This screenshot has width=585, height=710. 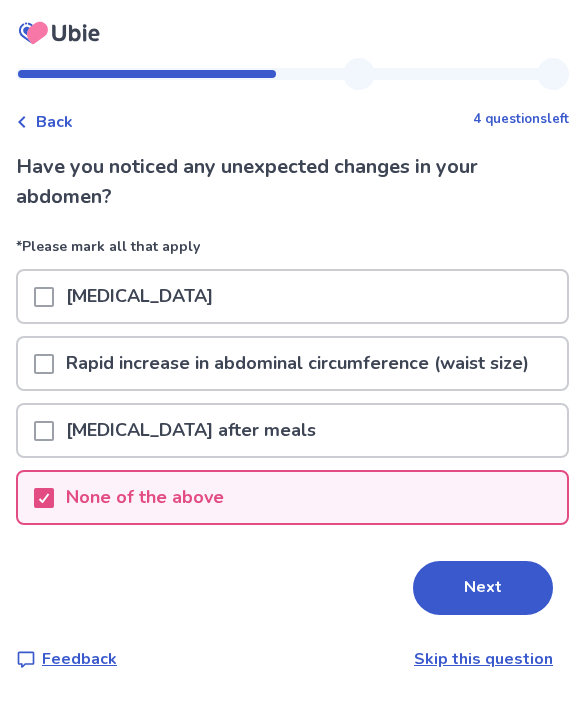 I want to click on p: 4 questions left, so click(x=521, y=120).